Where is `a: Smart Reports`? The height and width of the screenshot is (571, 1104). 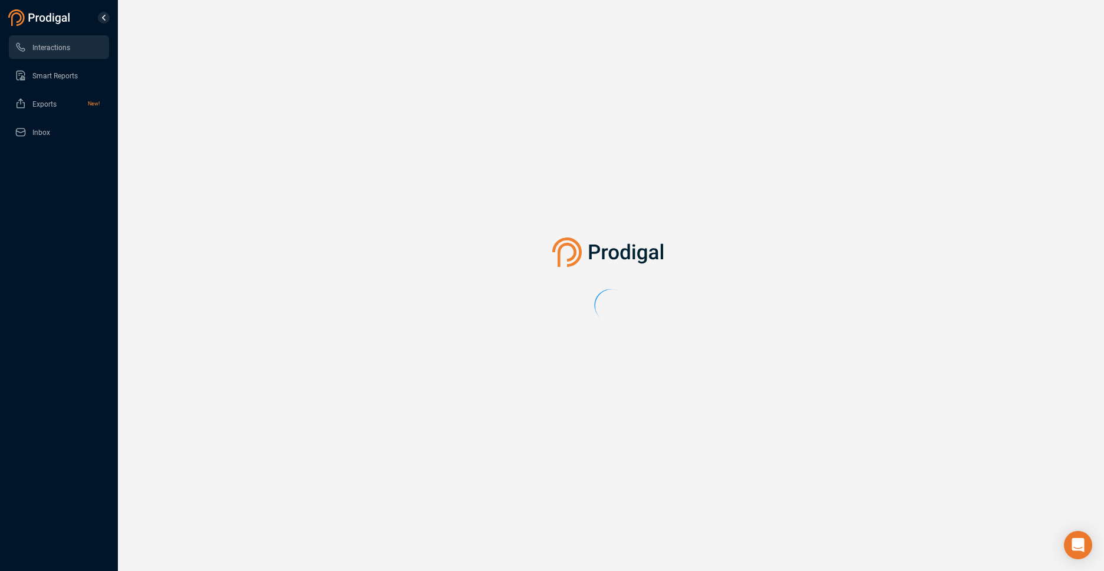
a: Smart Reports is located at coordinates (57, 75).